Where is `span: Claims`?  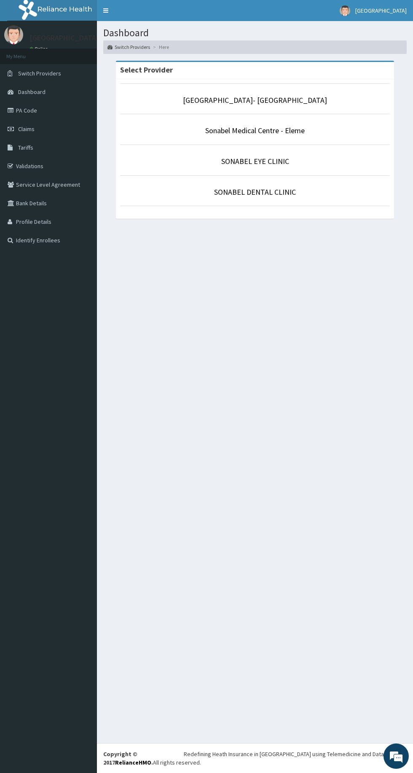
span: Claims is located at coordinates (26, 129).